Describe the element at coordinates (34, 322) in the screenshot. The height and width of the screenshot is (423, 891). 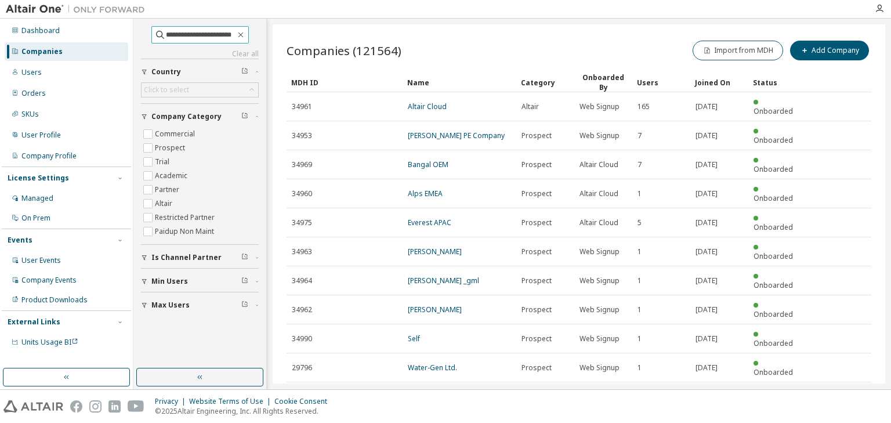
I see `div: External Links` at that location.